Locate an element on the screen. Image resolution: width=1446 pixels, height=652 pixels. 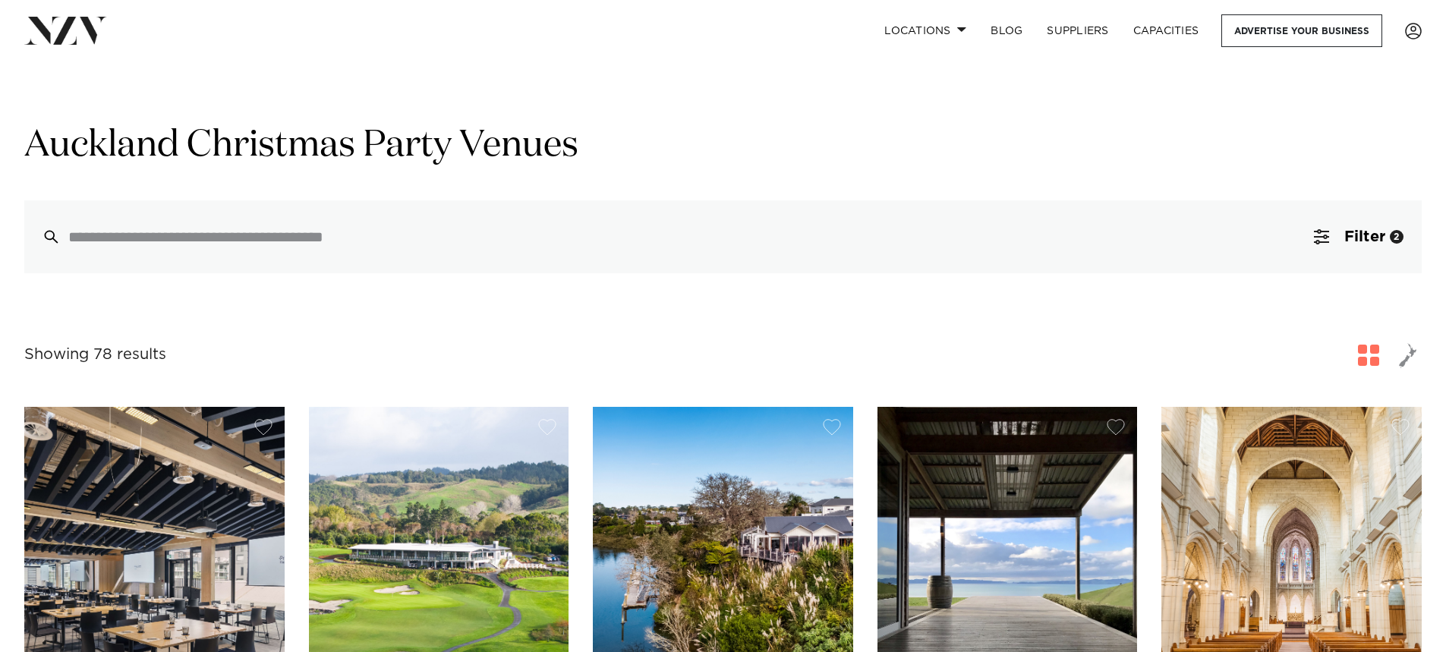
button: Filter2 is located at coordinates (1359, 237).